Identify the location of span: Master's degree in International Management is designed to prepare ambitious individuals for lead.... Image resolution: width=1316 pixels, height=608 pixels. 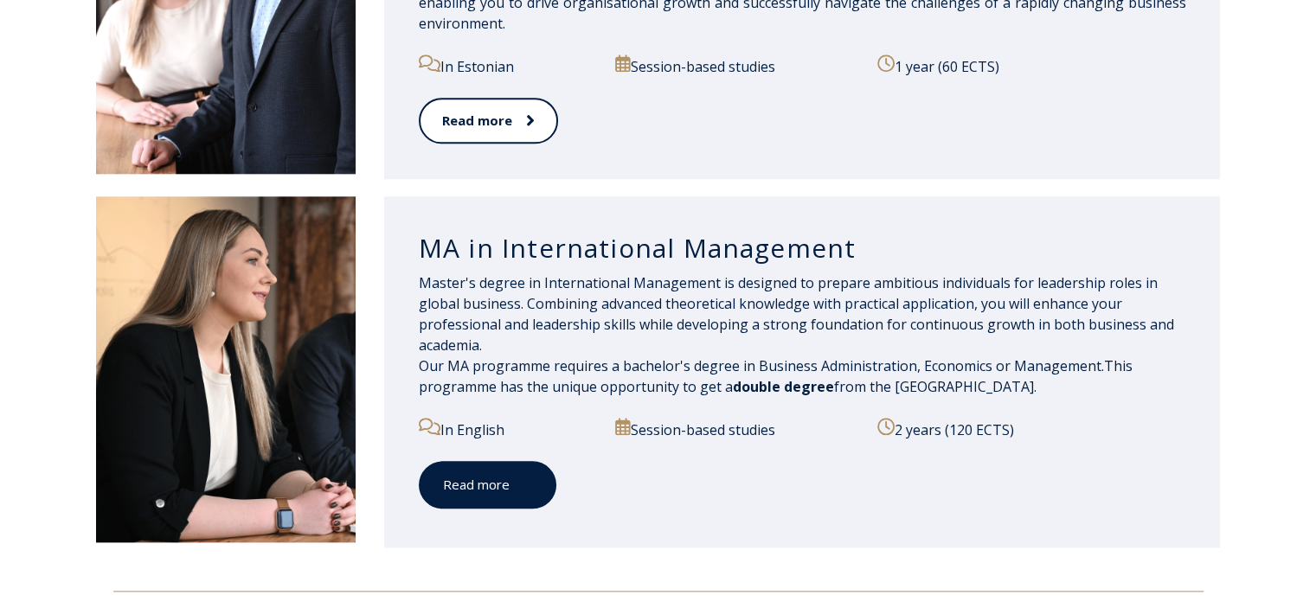
(796, 314).